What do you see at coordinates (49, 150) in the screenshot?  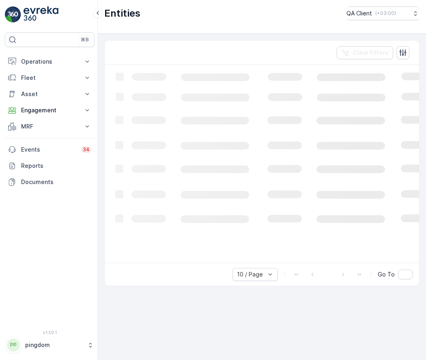 I see `p: Events` at bounding box center [49, 150].